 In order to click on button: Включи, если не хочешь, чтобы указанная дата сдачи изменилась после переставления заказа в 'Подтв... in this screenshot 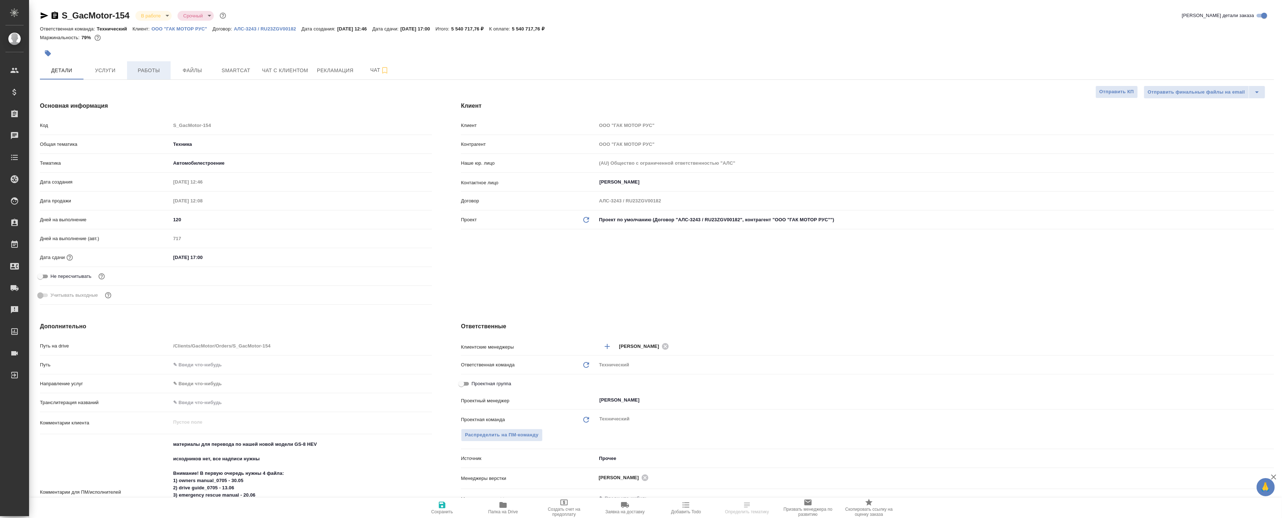, I will do `click(102, 276)`.